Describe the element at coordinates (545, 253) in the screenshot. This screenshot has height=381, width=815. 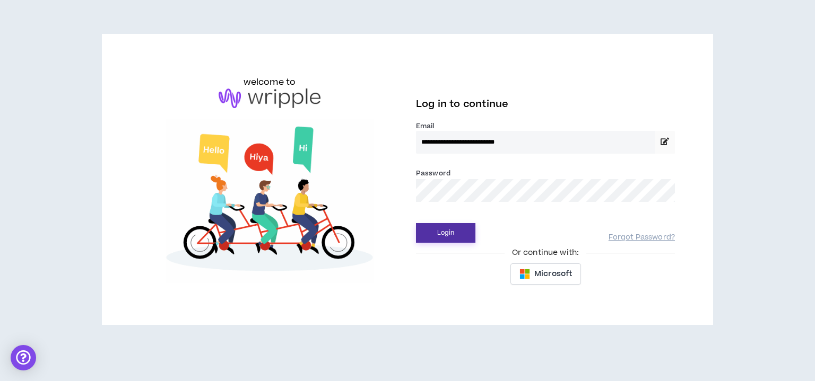
I see `span: Or continue with:` at that location.